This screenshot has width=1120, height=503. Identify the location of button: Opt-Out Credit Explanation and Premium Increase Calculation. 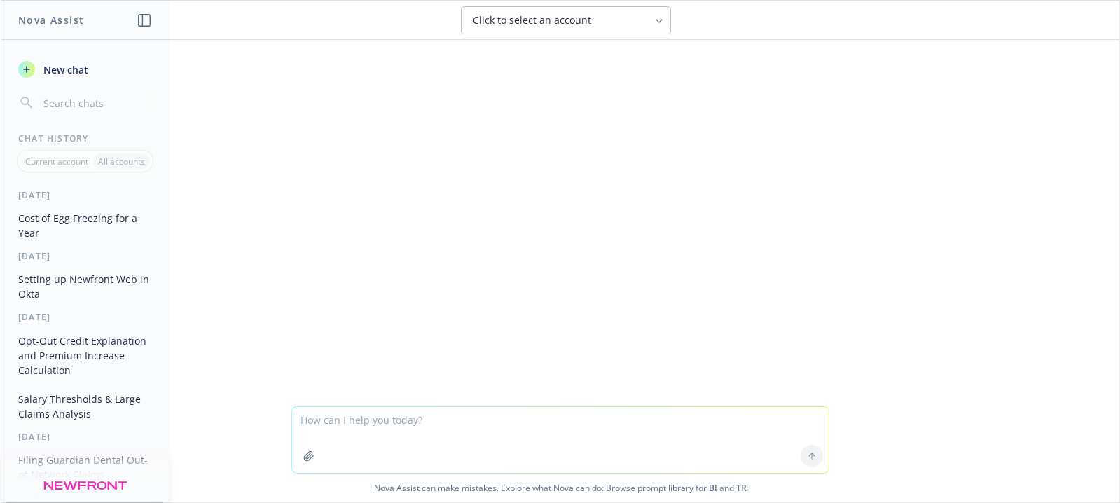
(85, 355).